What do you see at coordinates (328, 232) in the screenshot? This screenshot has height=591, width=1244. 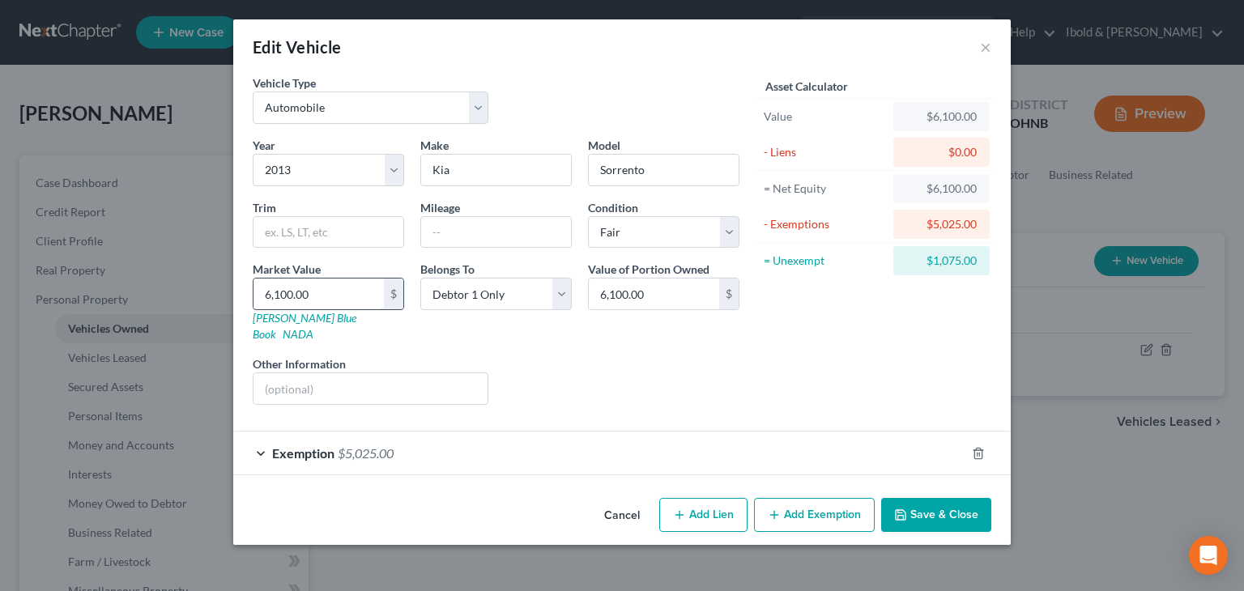 I see `input: ex. LS, LT, etc` at bounding box center [328, 232].